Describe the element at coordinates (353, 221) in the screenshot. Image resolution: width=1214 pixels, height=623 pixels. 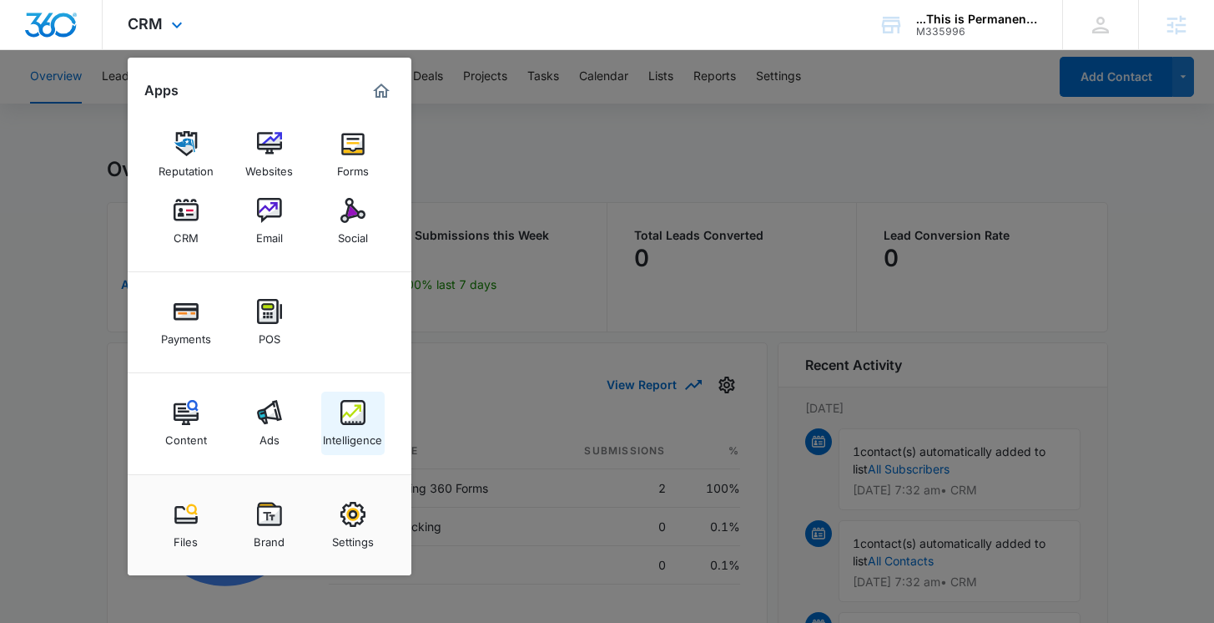
I see `a: Social` at that location.